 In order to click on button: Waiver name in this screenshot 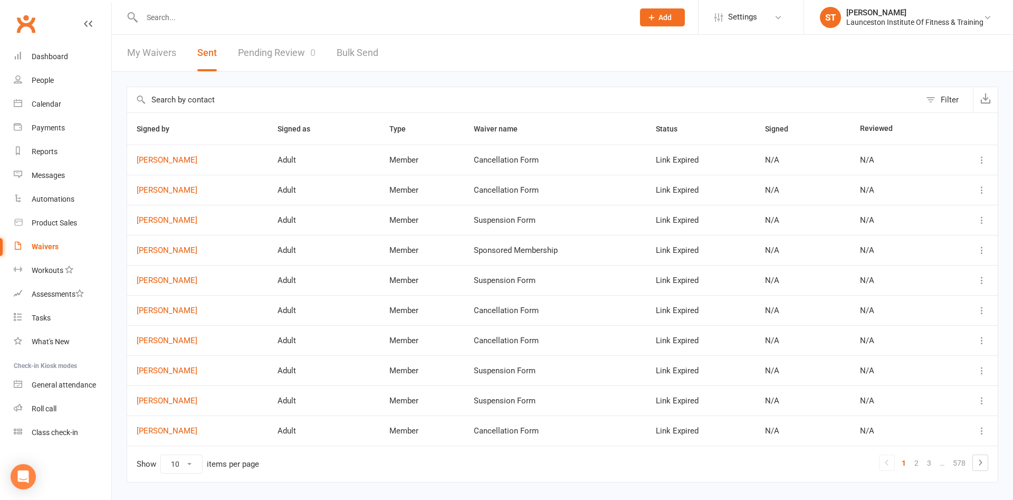, I will do `click(501, 129)`.